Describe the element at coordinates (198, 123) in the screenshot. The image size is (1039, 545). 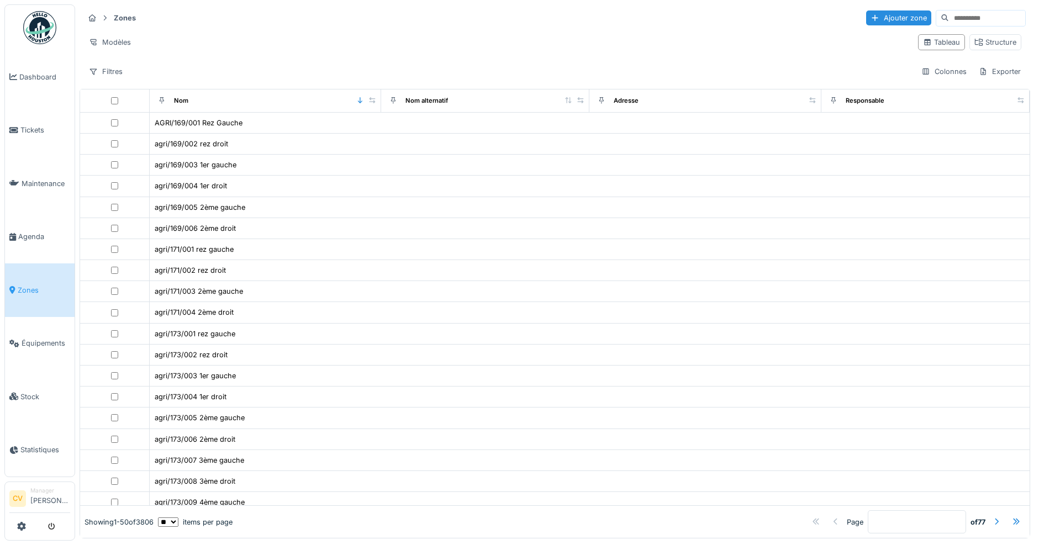
I see `div: AGRI/169/001 Rez Gauche` at that location.